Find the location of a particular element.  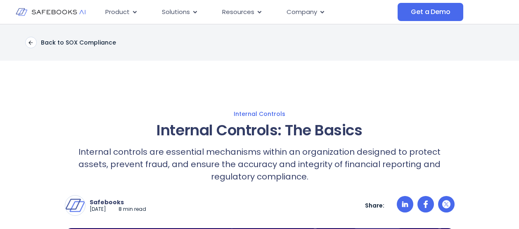

a: Internal Controls is located at coordinates (259, 114).